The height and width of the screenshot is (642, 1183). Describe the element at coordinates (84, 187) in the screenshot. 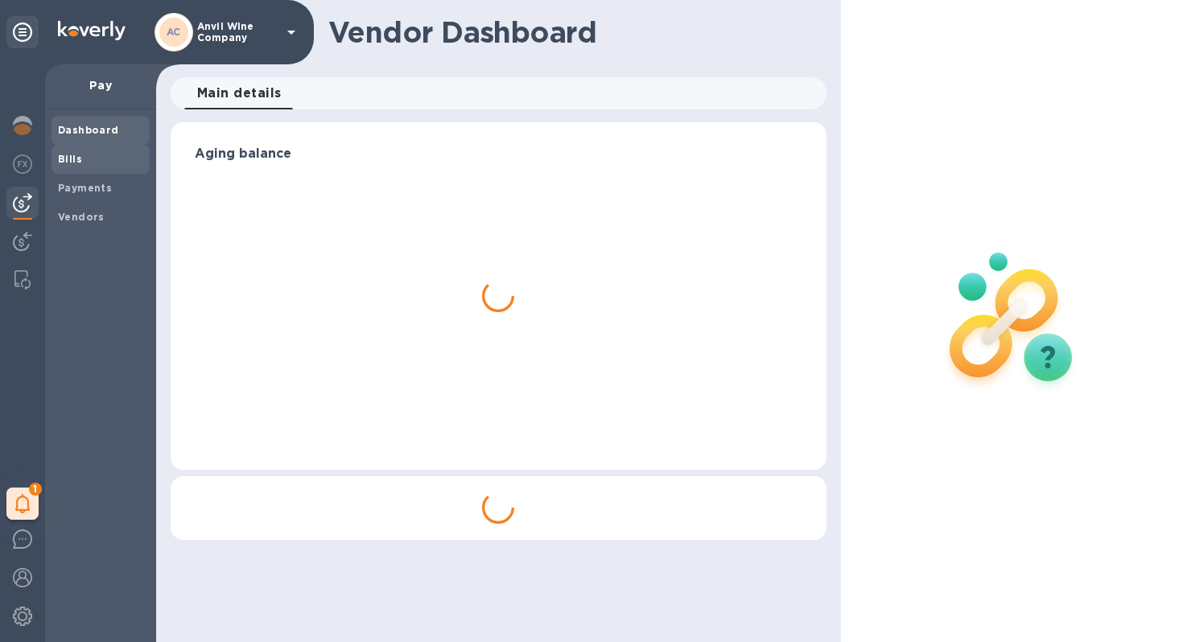

I see `b: Payments` at that location.